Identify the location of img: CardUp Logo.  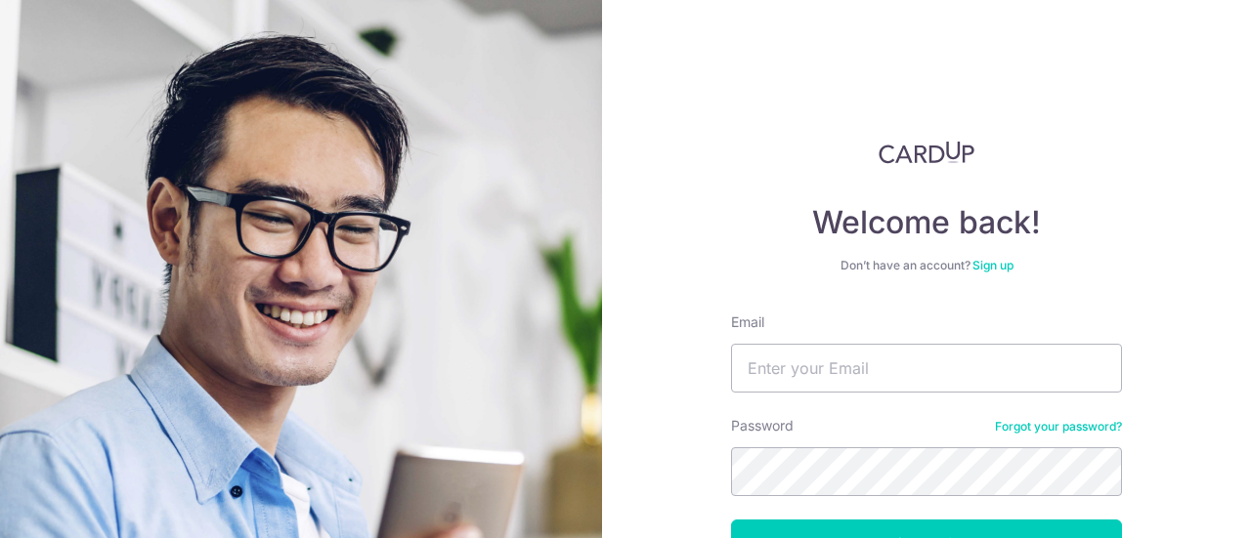
(926, 152).